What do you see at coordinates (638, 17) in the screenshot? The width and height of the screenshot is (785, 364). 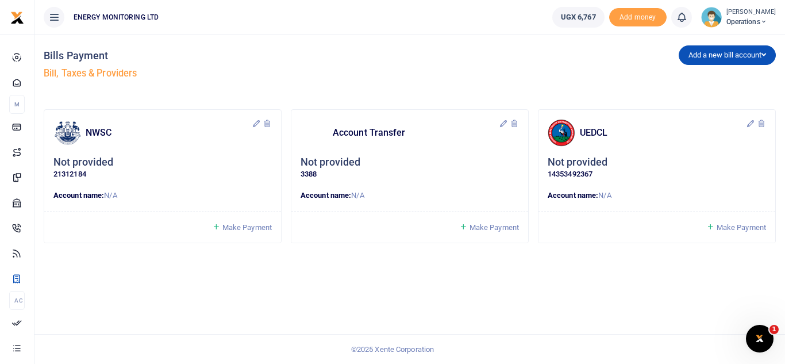 I see `span: Add money` at bounding box center [638, 17].